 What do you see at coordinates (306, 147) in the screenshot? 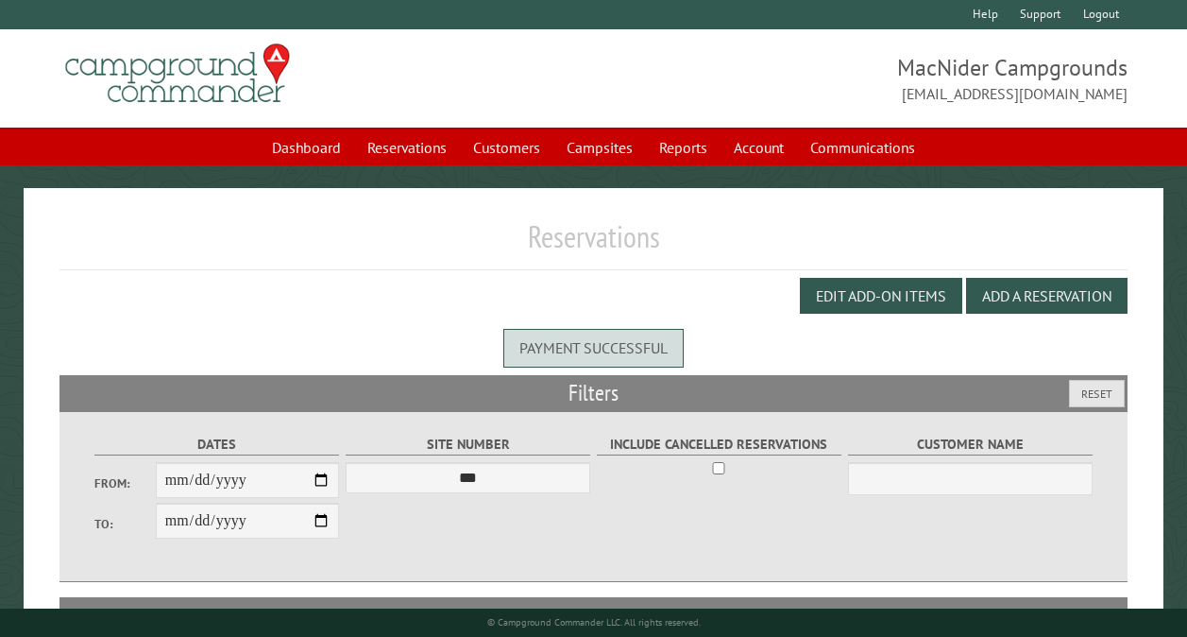
I see `a: Dashboard` at bounding box center [306, 147].